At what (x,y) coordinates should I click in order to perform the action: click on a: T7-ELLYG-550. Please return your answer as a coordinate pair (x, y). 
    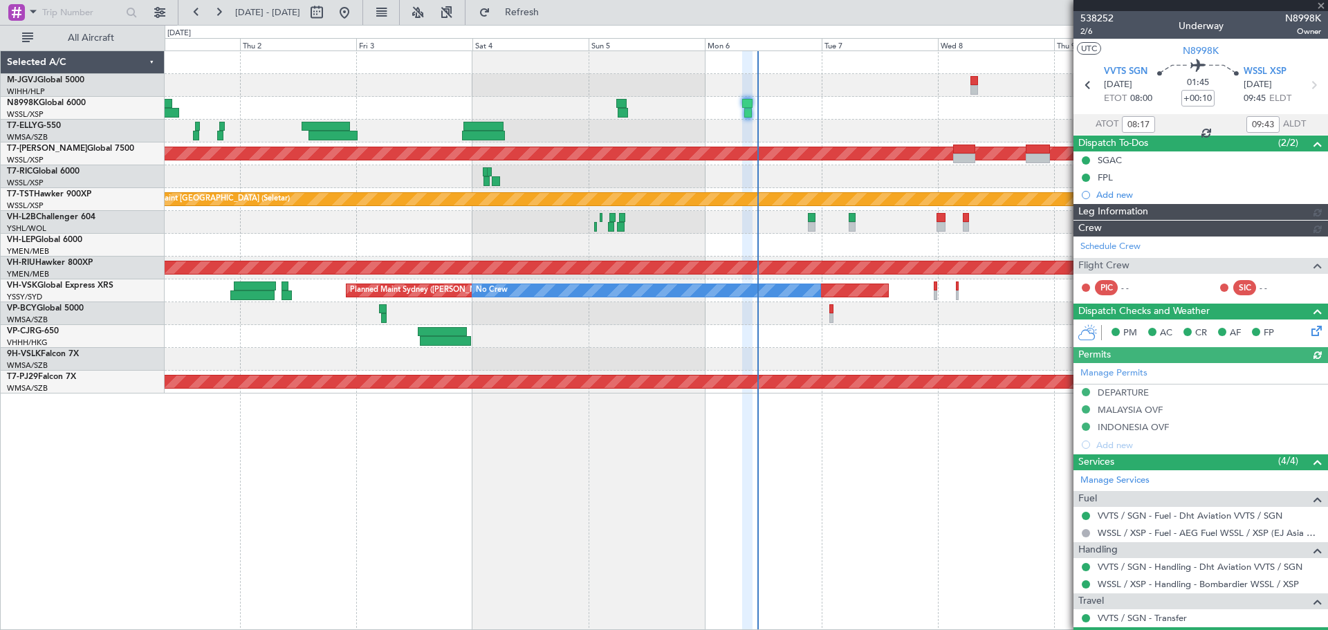
    Looking at the image, I should click on (34, 126).